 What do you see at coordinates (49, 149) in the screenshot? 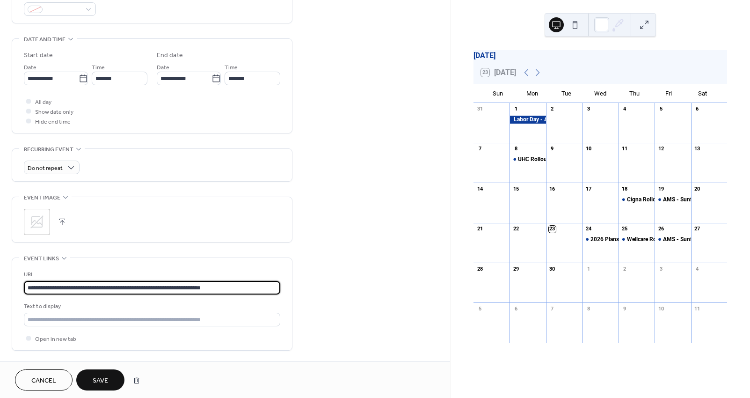
I see `span: Recurring event` at bounding box center [49, 149].